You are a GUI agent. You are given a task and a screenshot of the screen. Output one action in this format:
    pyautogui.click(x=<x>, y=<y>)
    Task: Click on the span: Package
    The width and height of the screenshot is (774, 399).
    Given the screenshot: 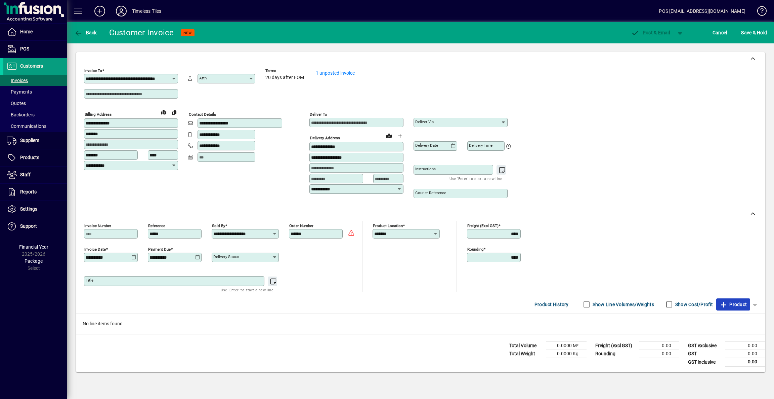 What is the action you would take?
    pyautogui.click(x=34, y=261)
    